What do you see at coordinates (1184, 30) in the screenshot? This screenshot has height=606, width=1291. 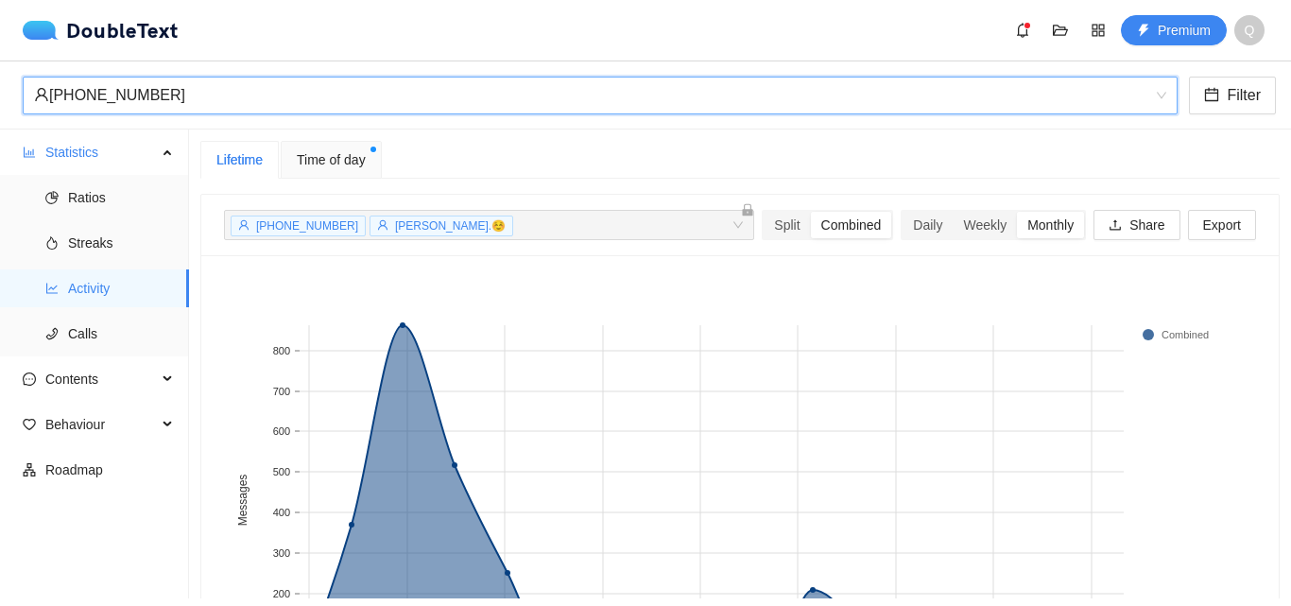 I see `span: Premium` at bounding box center [1184, 30].